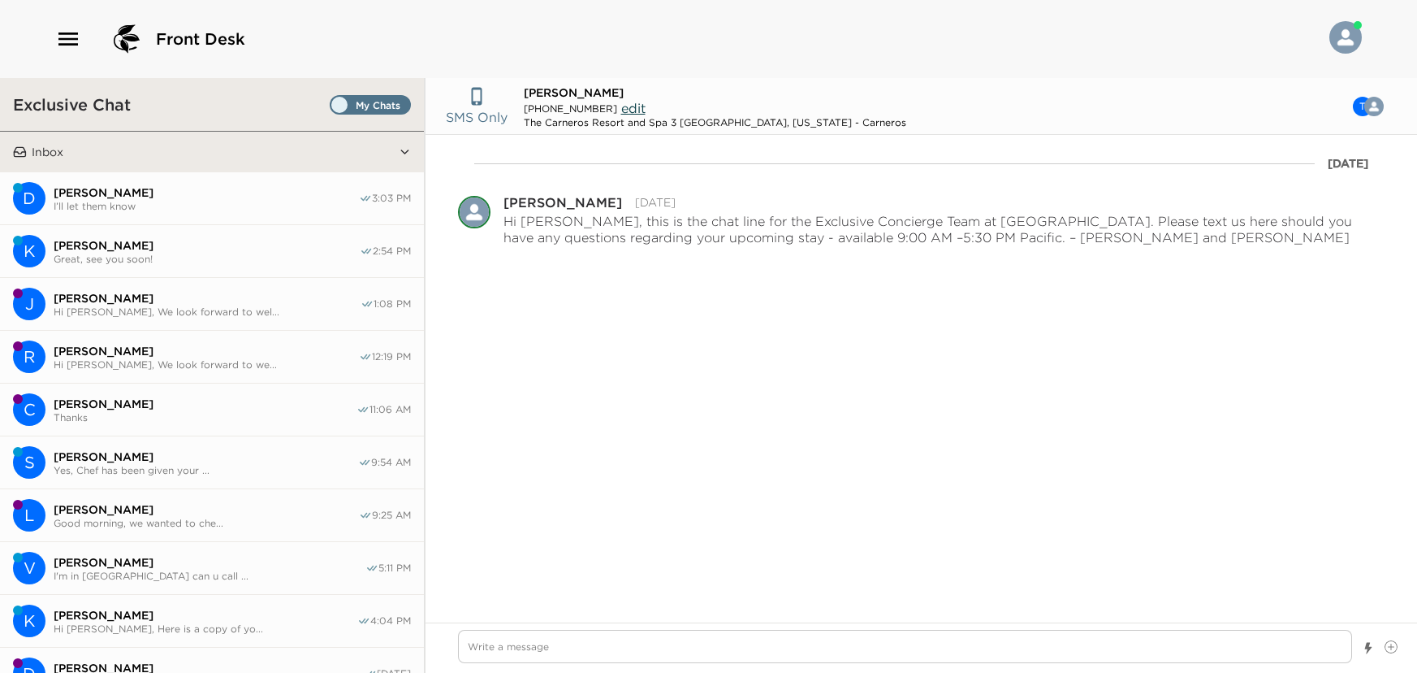  Describe the element at coordinates (390, 409) in the screenshot. I see `span: 11:06 AM` at that location.